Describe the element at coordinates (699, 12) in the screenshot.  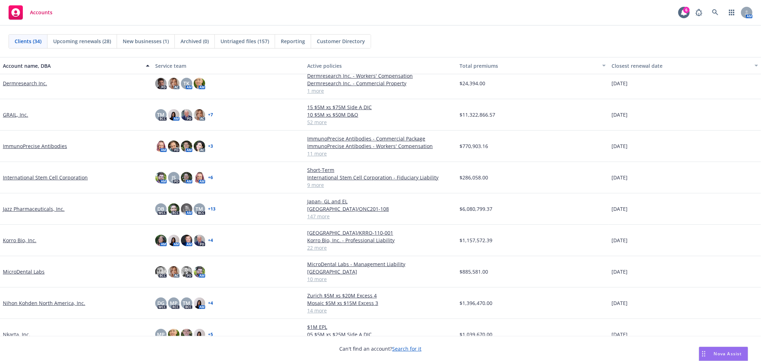
I see `a: Report a Bug` at that location.